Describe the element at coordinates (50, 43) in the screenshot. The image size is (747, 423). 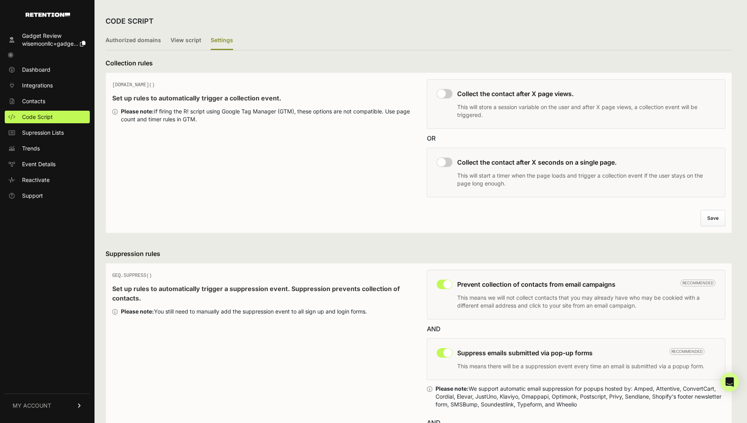
I see `span: wisemoonllc+gadge...` at that location.